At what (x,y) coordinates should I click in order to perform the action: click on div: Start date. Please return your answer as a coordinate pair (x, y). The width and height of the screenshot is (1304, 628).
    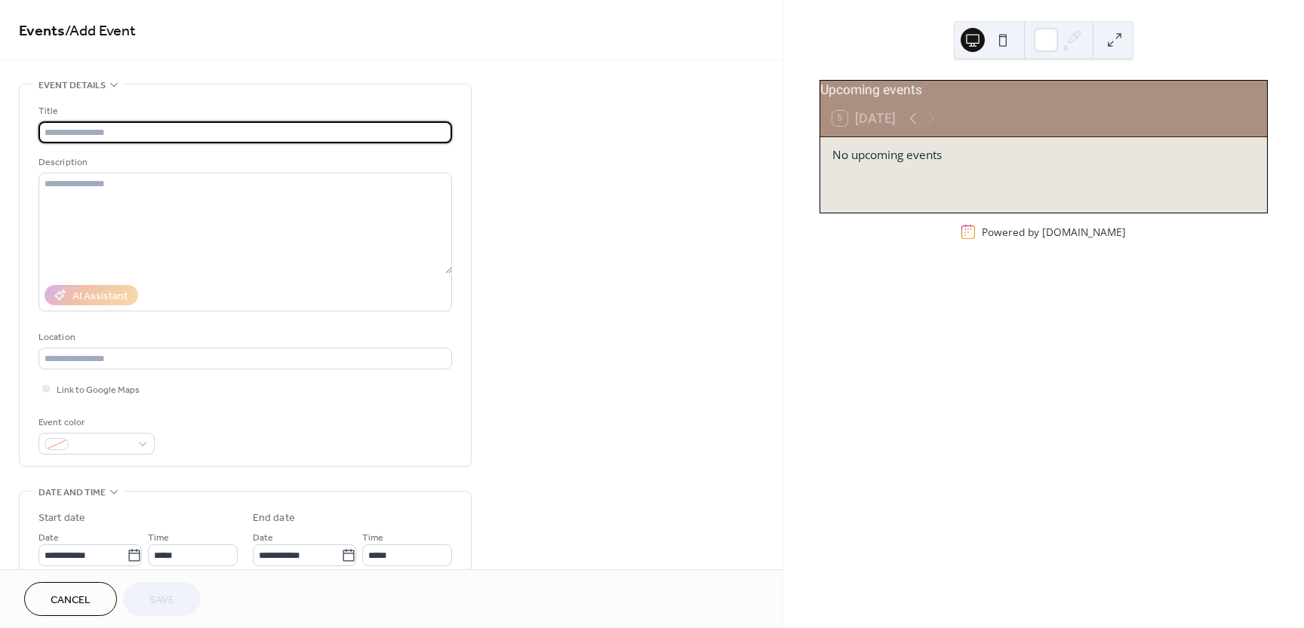
    Looking at the image, I should click on (62, 518).